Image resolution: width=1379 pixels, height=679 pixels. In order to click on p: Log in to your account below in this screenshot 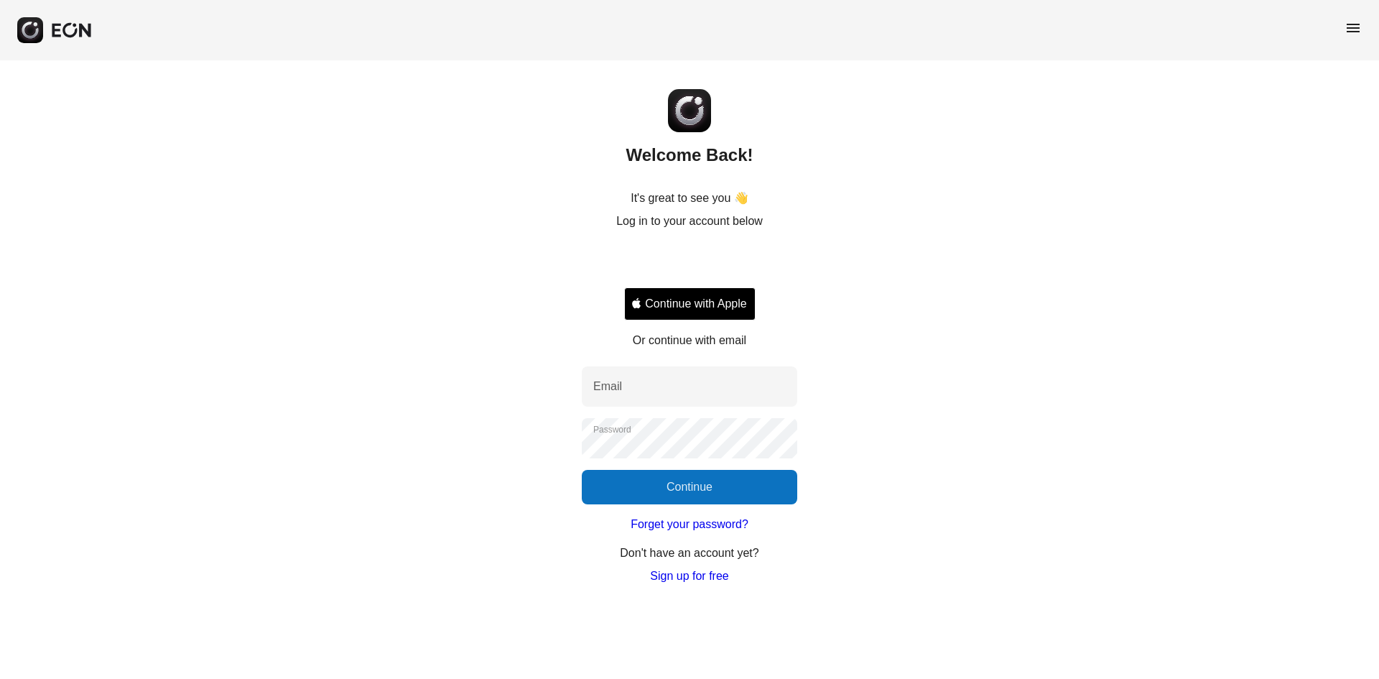, I will do `click(689, 221)`.